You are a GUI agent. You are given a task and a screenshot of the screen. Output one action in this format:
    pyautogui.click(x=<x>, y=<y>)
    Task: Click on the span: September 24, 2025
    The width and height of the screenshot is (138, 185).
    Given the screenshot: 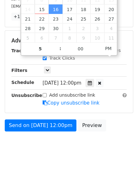 What is the action you would take?
    pyautogui.click(x=70, y=19)
    